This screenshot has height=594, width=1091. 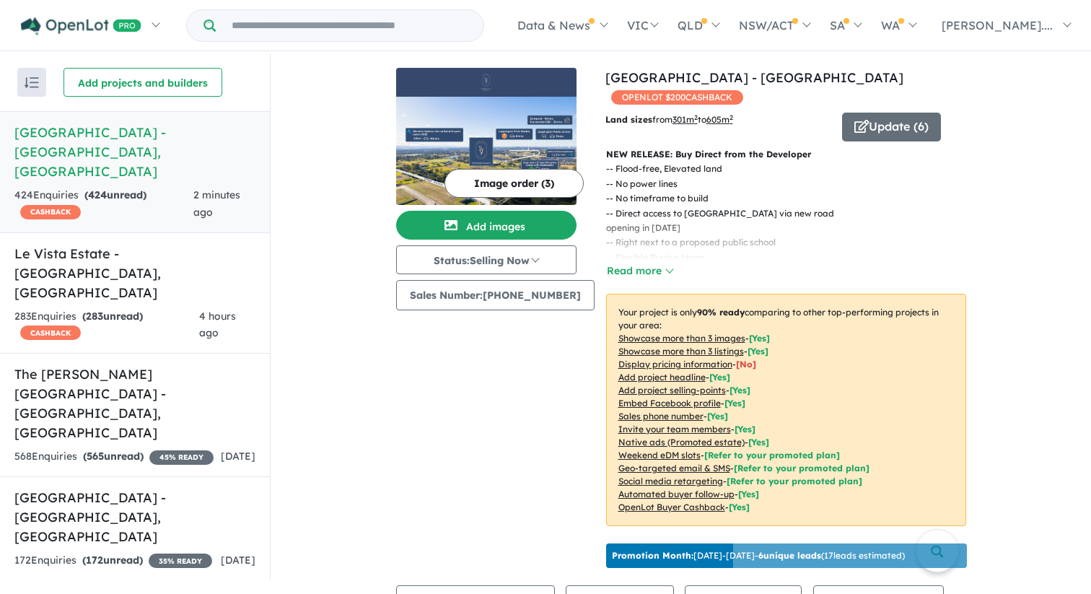 What do you see at coordinates (487, 82) in the screenshot?
I see `img: Leppington Square Estate - Leppington Logo` at bounding box center [487, 82].